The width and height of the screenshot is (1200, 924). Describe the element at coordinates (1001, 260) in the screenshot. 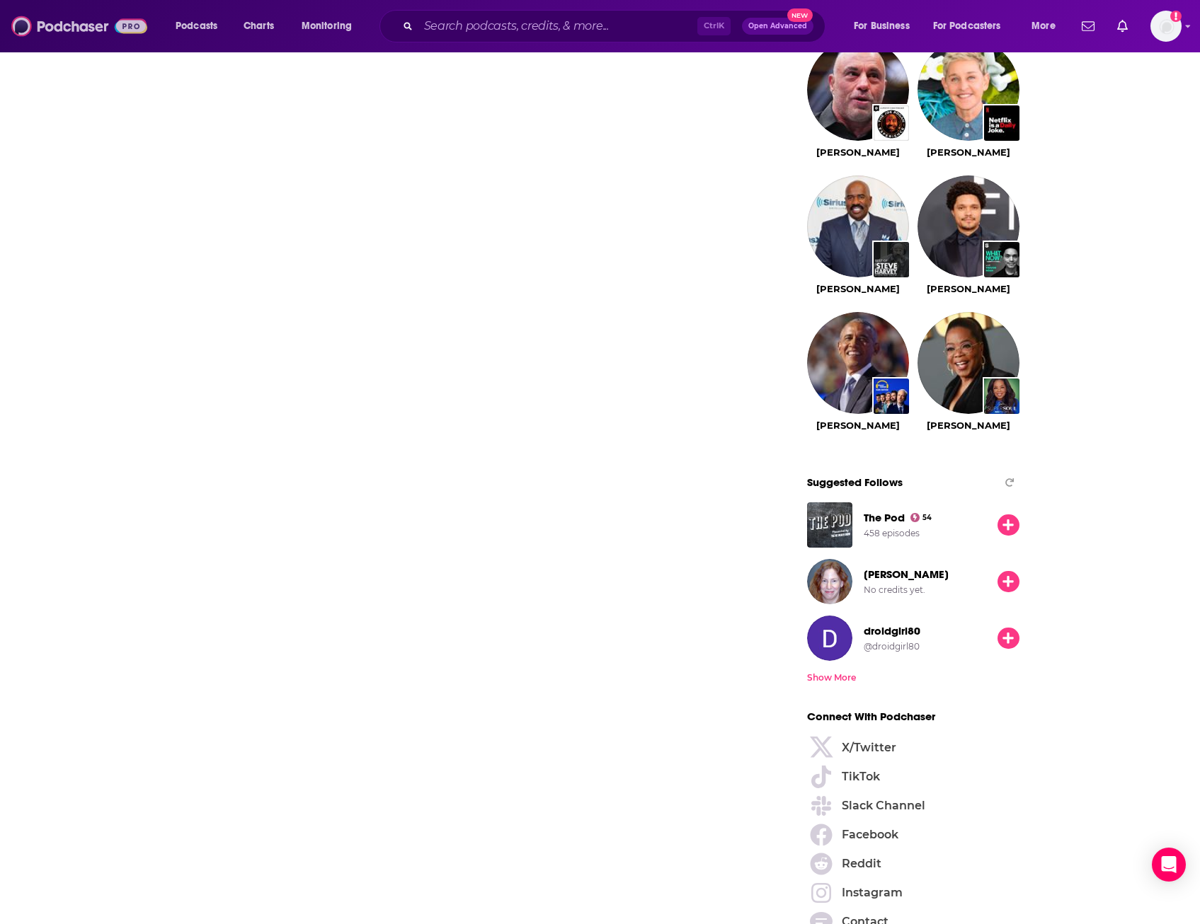

I see `img: What Now? with Trevor Noah` at that location.